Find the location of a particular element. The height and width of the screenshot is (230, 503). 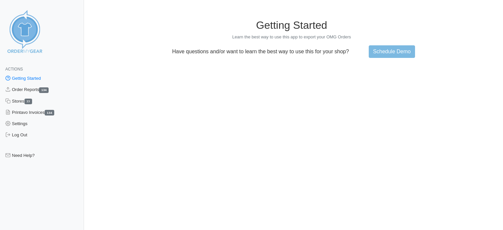

p: Have questions and/or want to learn the best way to use this for your shop? is located at coordinates (260, 52).